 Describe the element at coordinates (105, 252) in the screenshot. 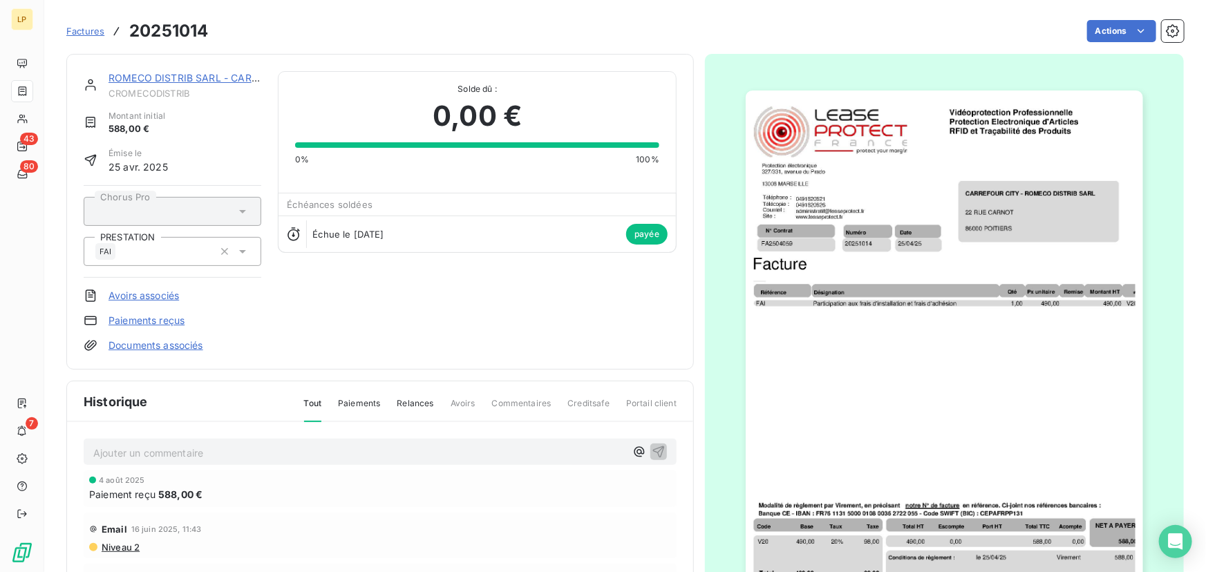

I see `span: FAI` at that location.